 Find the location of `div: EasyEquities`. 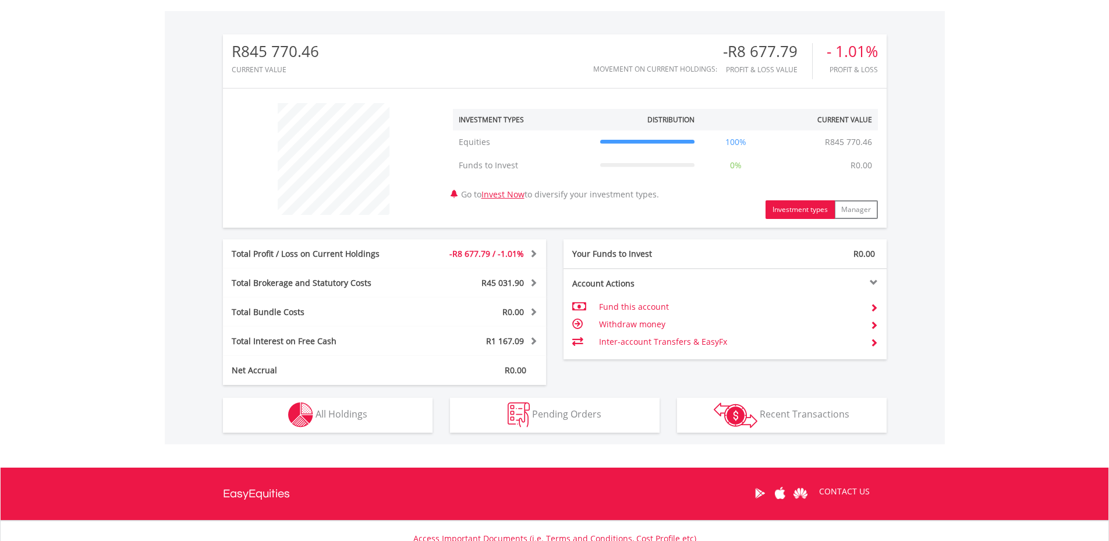

div: EasyEquities is located at coordinates (256, 493).